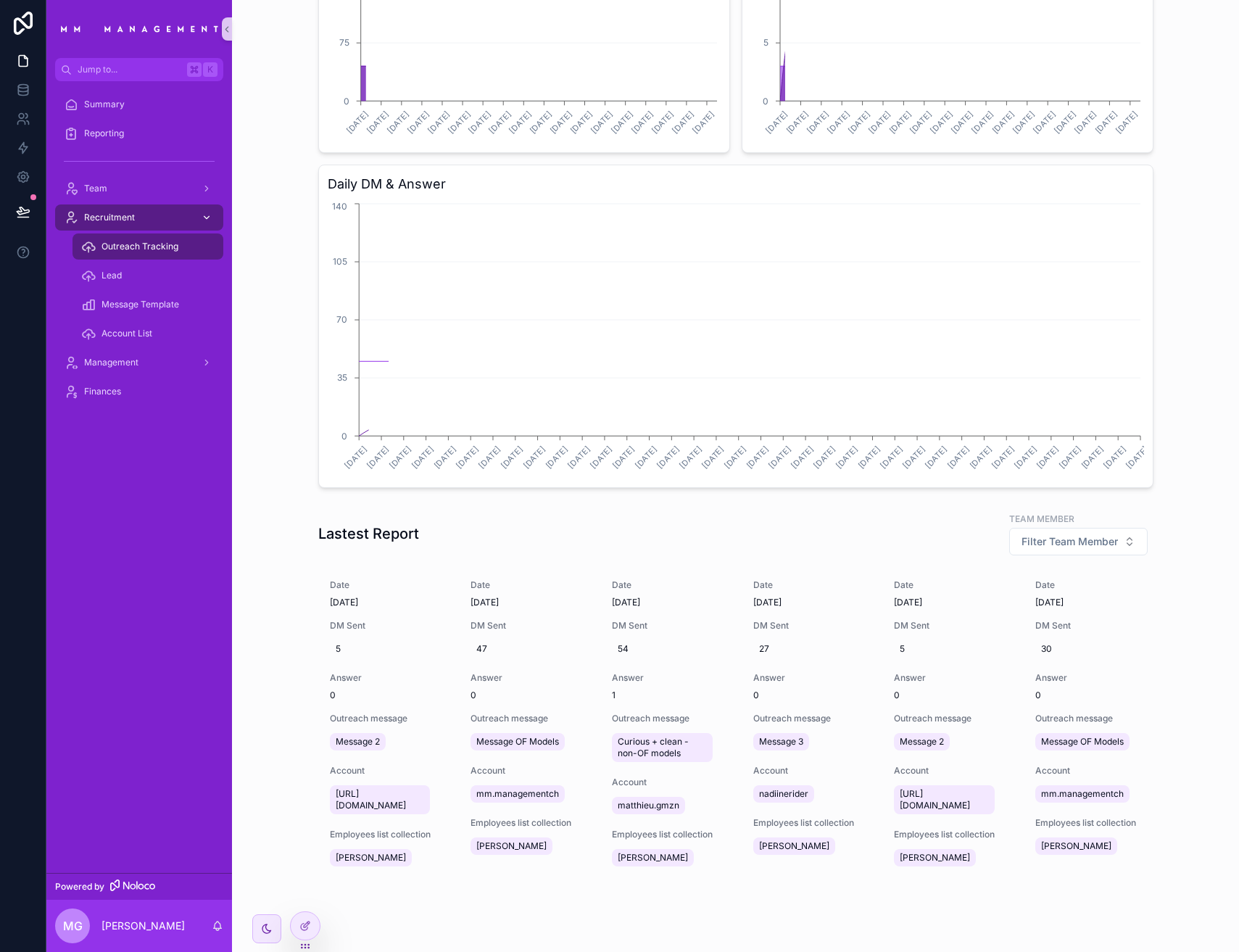 The width and height of the screenshot is (1239, 952). What do you see at coordinates (344, 42) in the screenshot?
I see `tspan: 75` at bounding box center [344, 42].